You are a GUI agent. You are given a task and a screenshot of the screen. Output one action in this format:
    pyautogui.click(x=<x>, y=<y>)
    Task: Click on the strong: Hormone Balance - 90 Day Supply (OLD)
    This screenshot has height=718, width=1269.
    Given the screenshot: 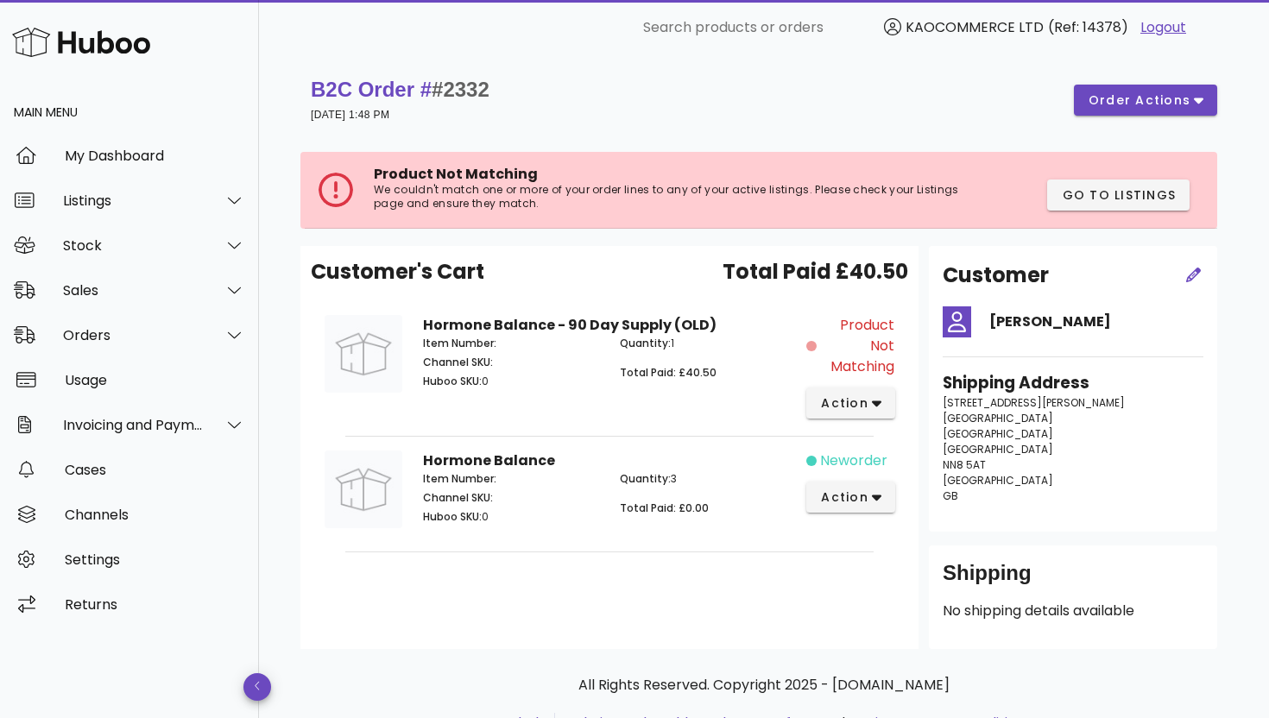 What is the action you would take?
    pyautogui.click(x=570, y=324)
    